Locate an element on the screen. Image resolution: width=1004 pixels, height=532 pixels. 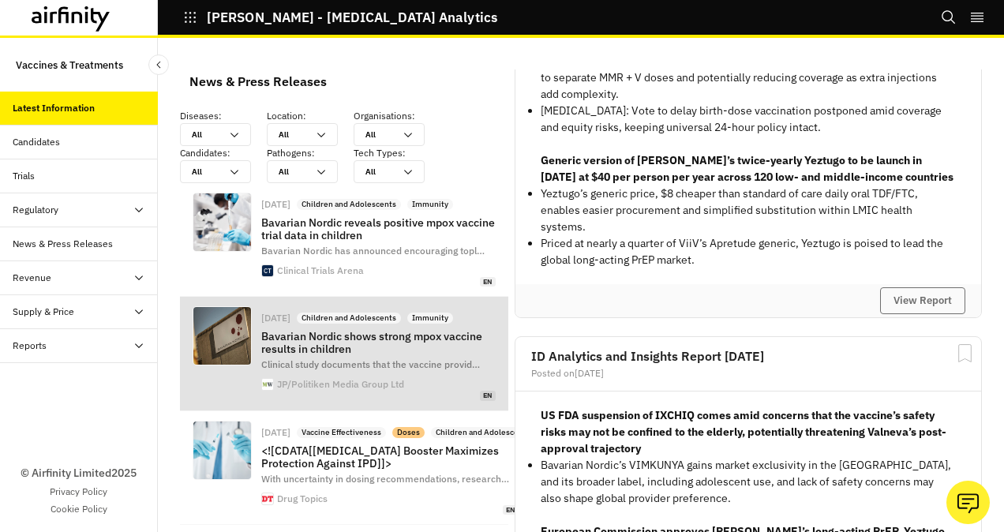
p: Vaccine Effectiveness is located at coordinates (341, 432).